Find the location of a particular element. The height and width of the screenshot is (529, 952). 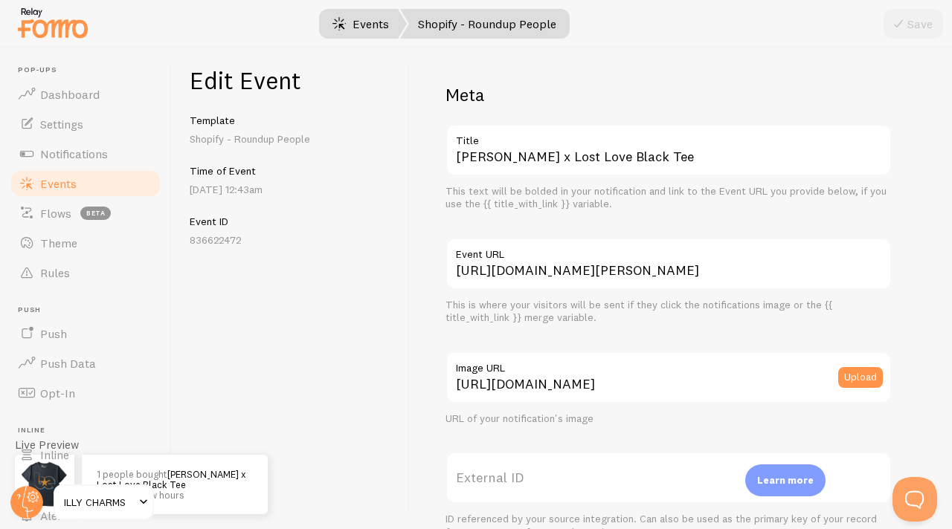

a: Dashboard is located at coordinates (85, 94).